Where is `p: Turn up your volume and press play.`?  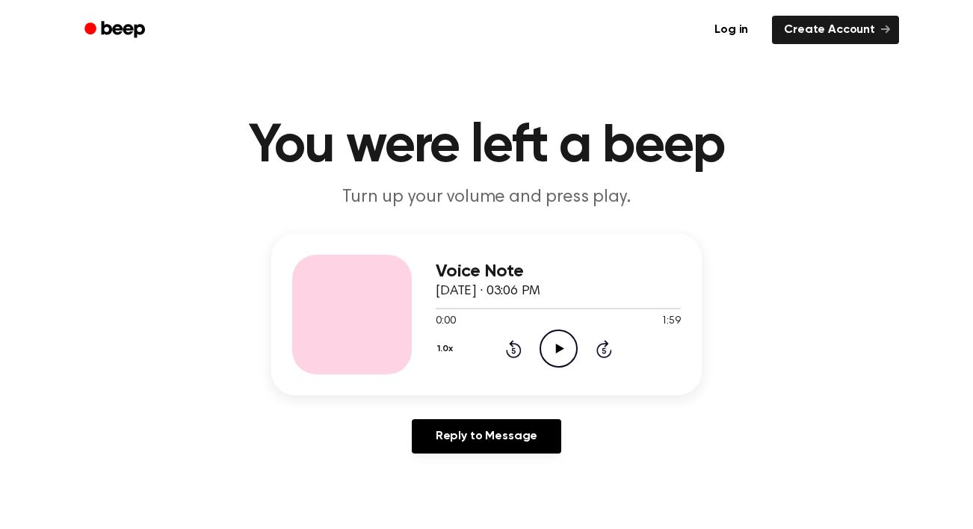 p: Turn up your volume and press play. is located at coordinates (487, 197).